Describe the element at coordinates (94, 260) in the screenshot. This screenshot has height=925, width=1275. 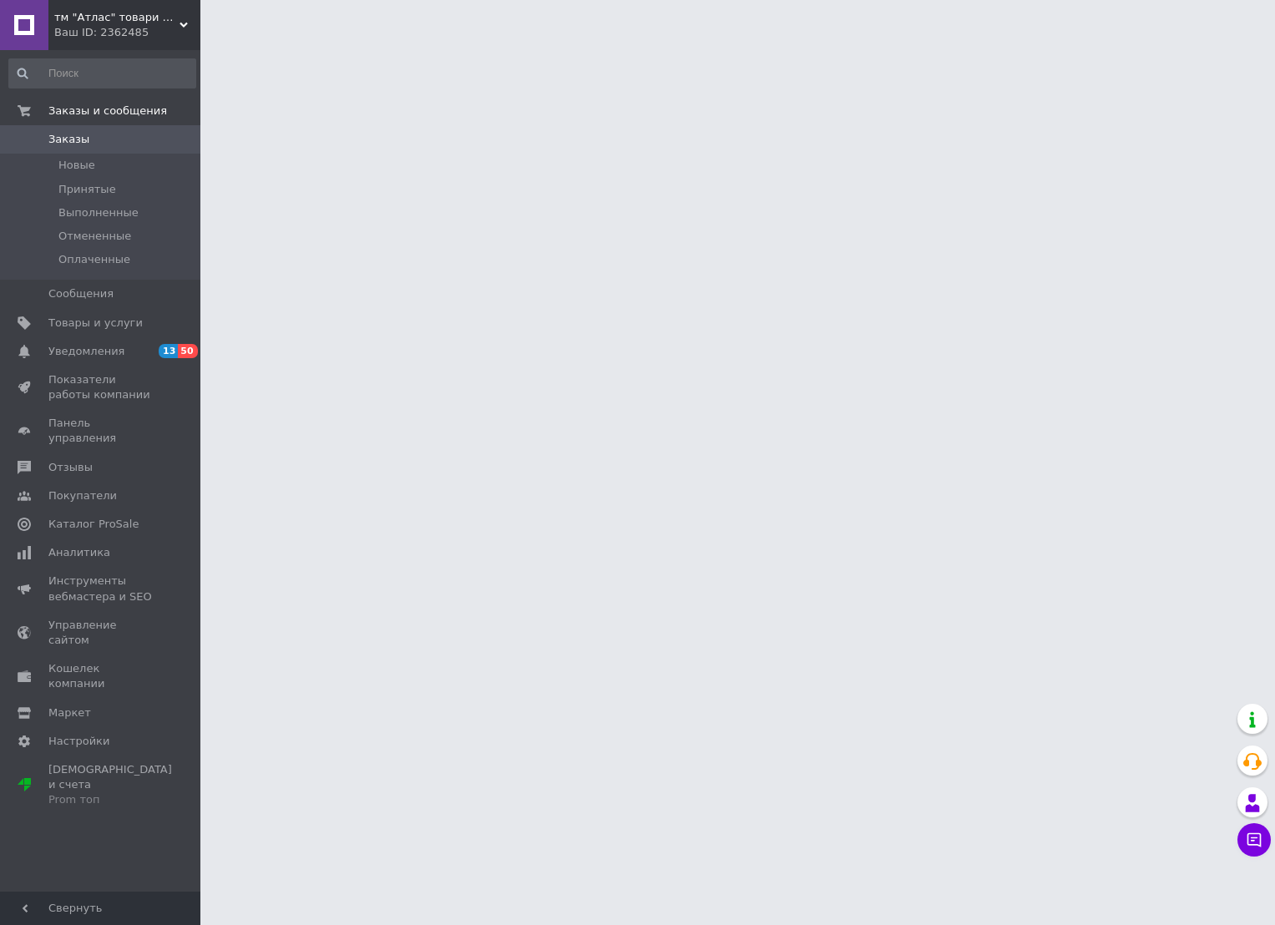
I see `span: Оплаченные` at that location.